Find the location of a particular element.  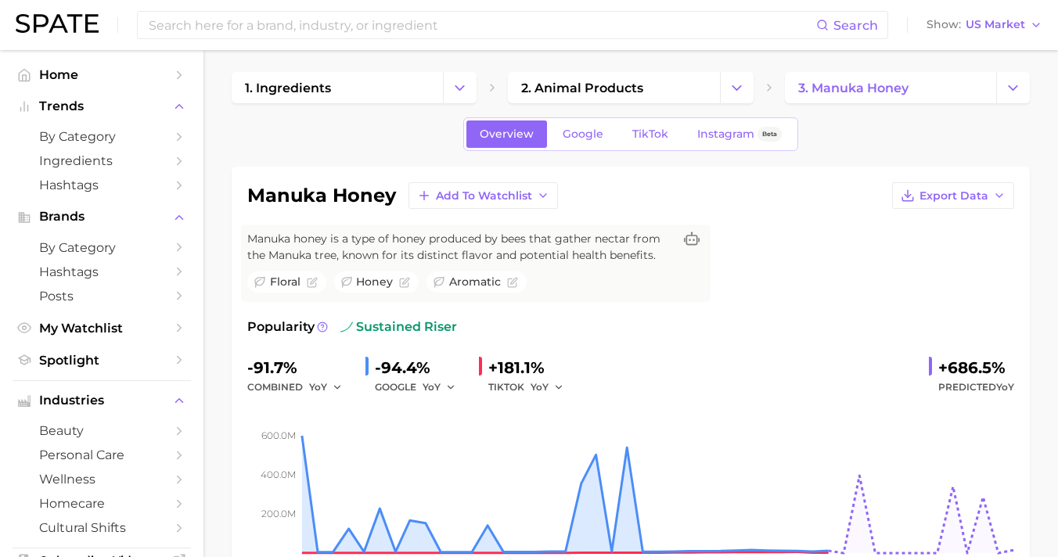

input: Search here for a brand, industry, or ingredient is located at coordinates (481, 25).